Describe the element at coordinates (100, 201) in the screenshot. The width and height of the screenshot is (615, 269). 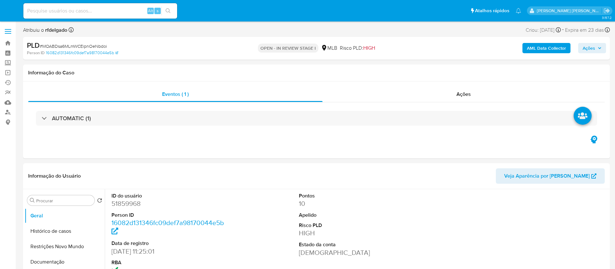
I see `button: Retornar ao pedido padrão` at that location.